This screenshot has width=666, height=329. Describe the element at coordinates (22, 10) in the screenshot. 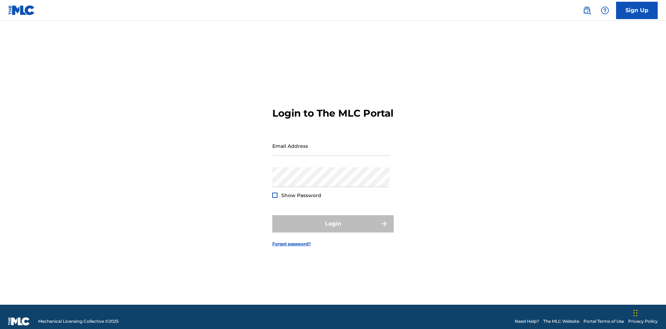

I see `img: MLC Logo` at that location.